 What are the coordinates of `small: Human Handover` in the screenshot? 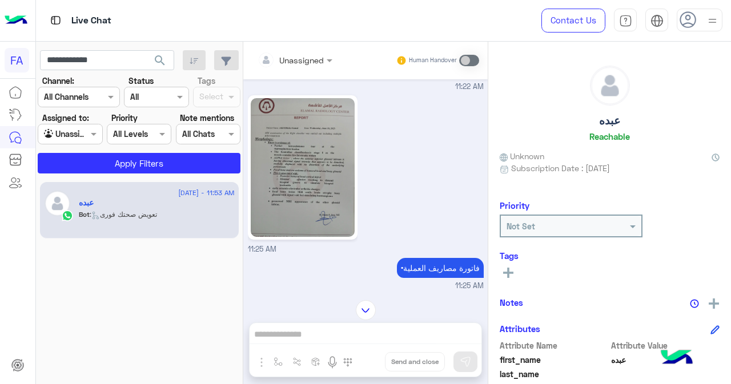 It's located at (433, 61).